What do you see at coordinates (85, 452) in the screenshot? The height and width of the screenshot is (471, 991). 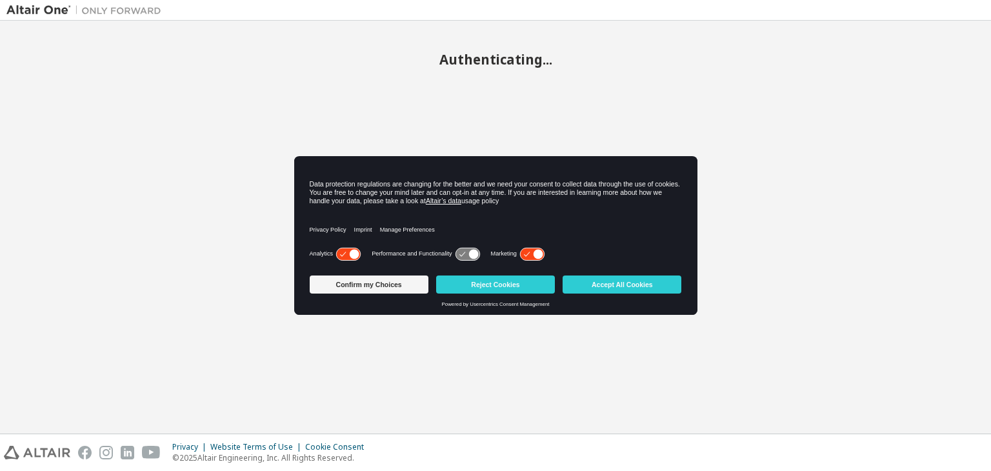 I see `img: facebook.svg` at bounding box center [85, 452].